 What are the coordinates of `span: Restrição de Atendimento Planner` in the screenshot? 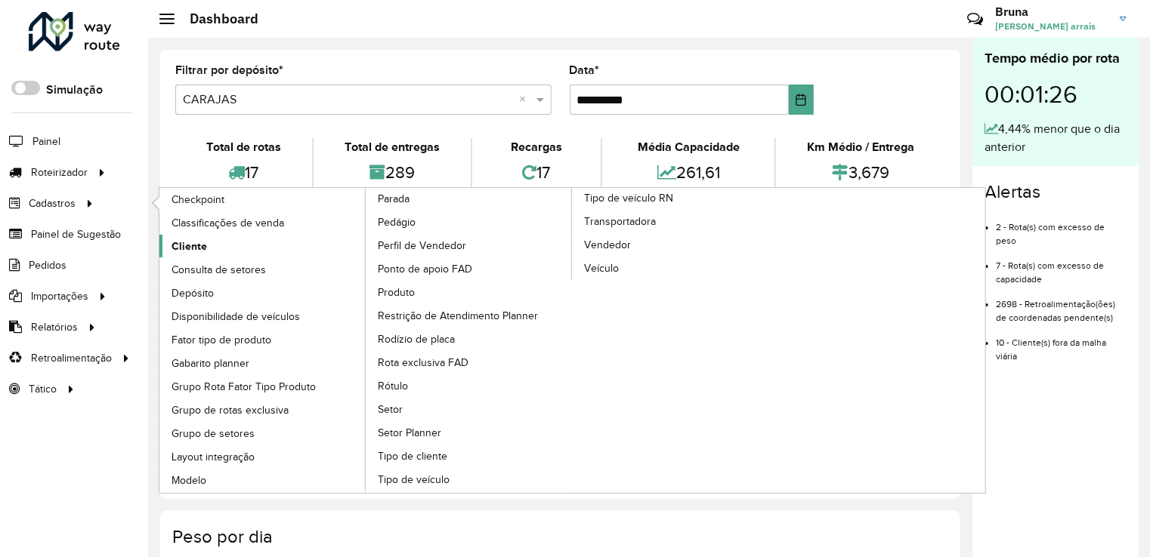 It's located at (458, 316).